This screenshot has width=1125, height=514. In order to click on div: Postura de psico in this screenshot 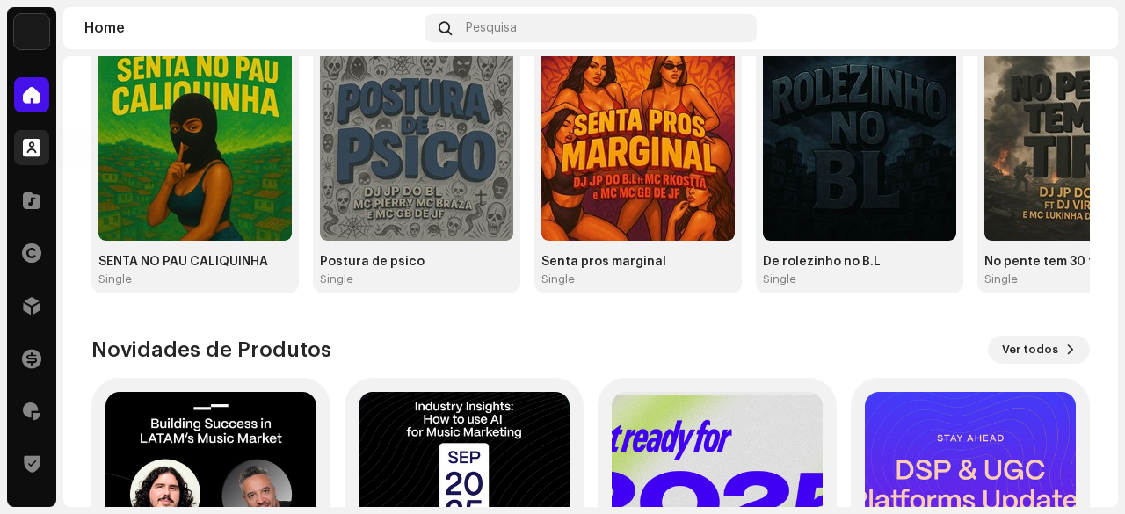, I will do `click(417, 262)`.